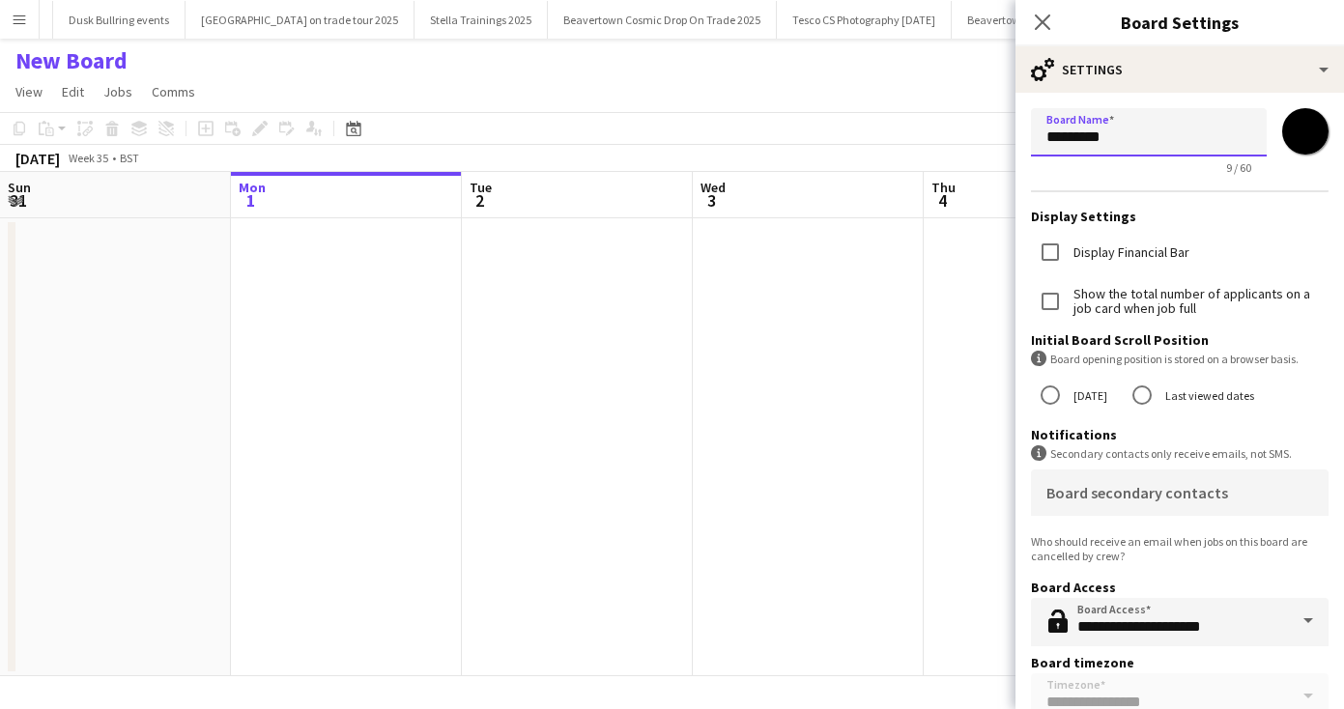  What do you see at coordinates (29, 92) in the screenshot?
I see `span: View` at bounding box center [29, 92].